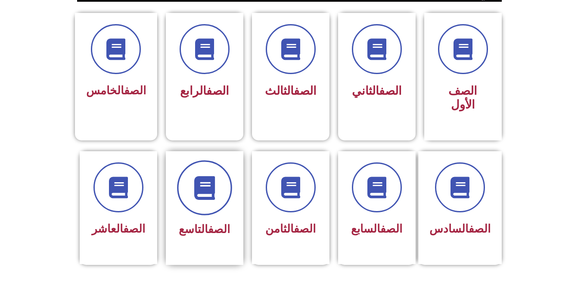 The image size is (581, 283). What do you see at coordinates (377, 91) in the screenshot?
I see `span: الثاني` at bounding box center [377, 91].